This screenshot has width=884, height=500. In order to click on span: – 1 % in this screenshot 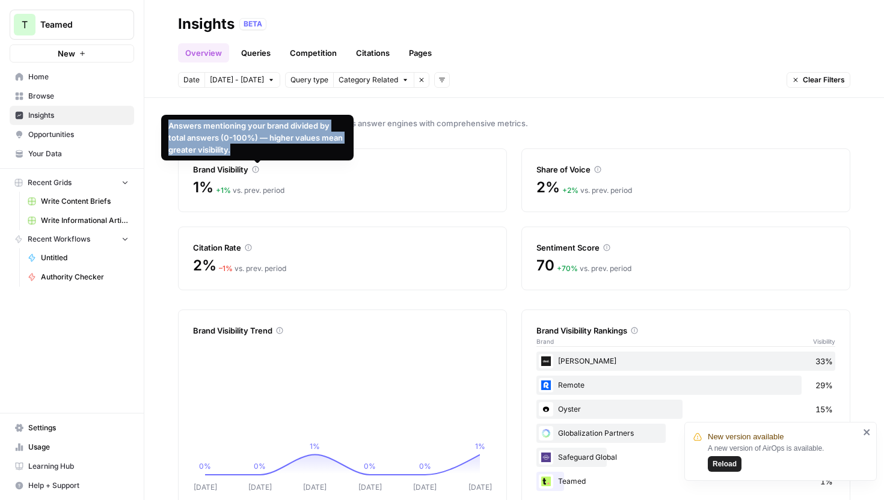, I will do `click(226, 268)`.